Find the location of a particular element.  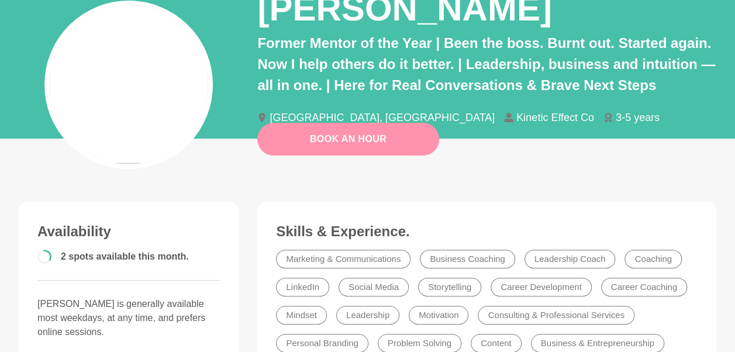

h3: Availability is located at coordinates (129, 231).